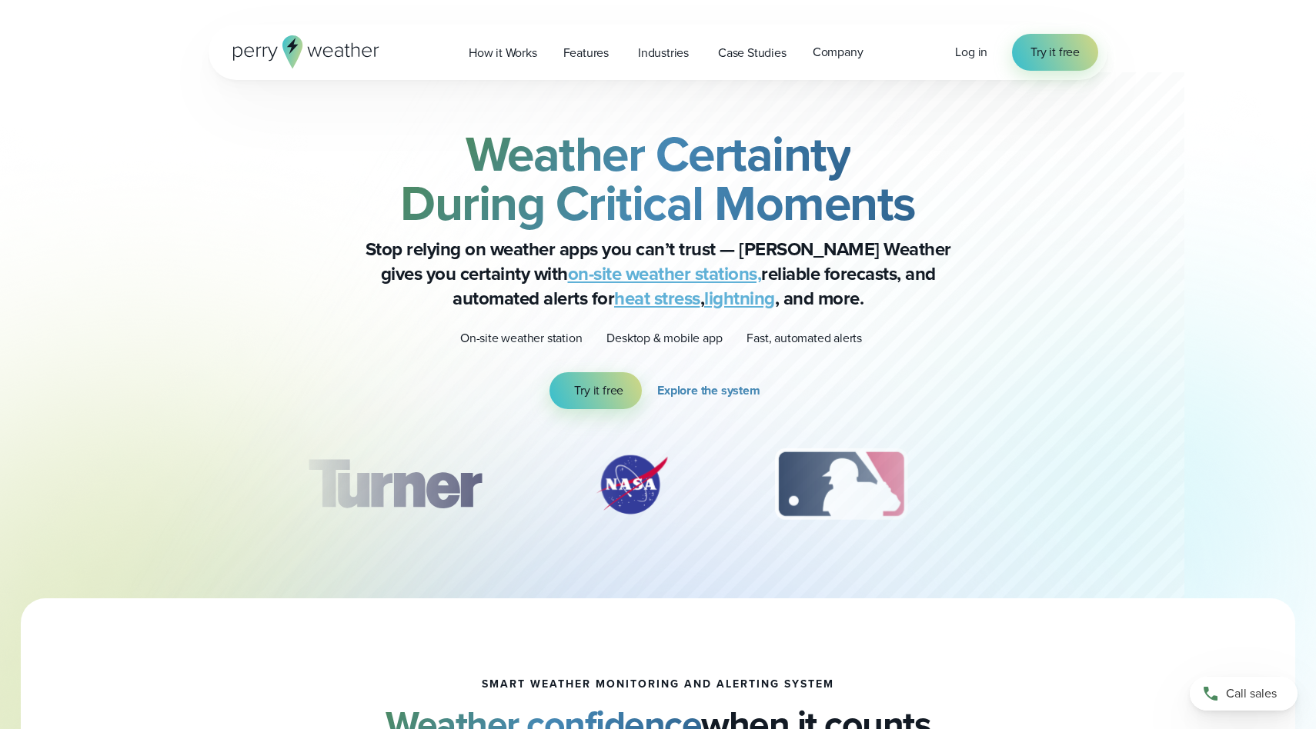  Describe the element at coordinates (663, 53) in the screenshot. I see `span: Industries` at that location.